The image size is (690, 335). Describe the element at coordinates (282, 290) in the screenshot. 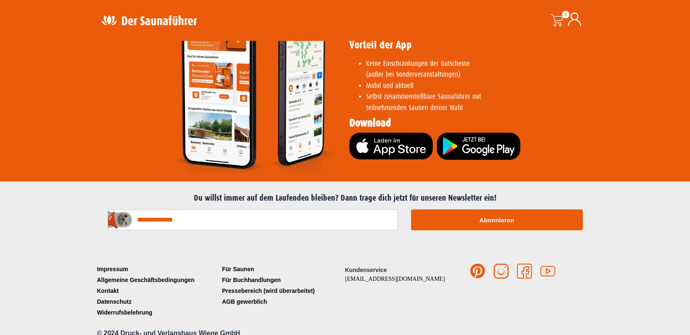

I see `a: Pressebereich (wird überarbeitet)` at that location.